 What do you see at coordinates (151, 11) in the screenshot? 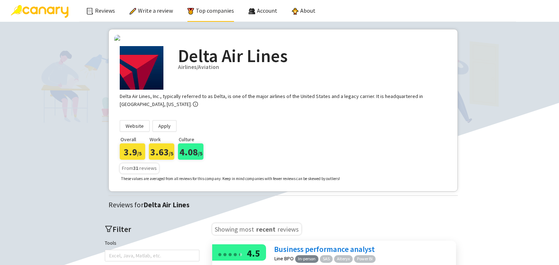
I see `a: Write a review` at bounding box center [151, 11].